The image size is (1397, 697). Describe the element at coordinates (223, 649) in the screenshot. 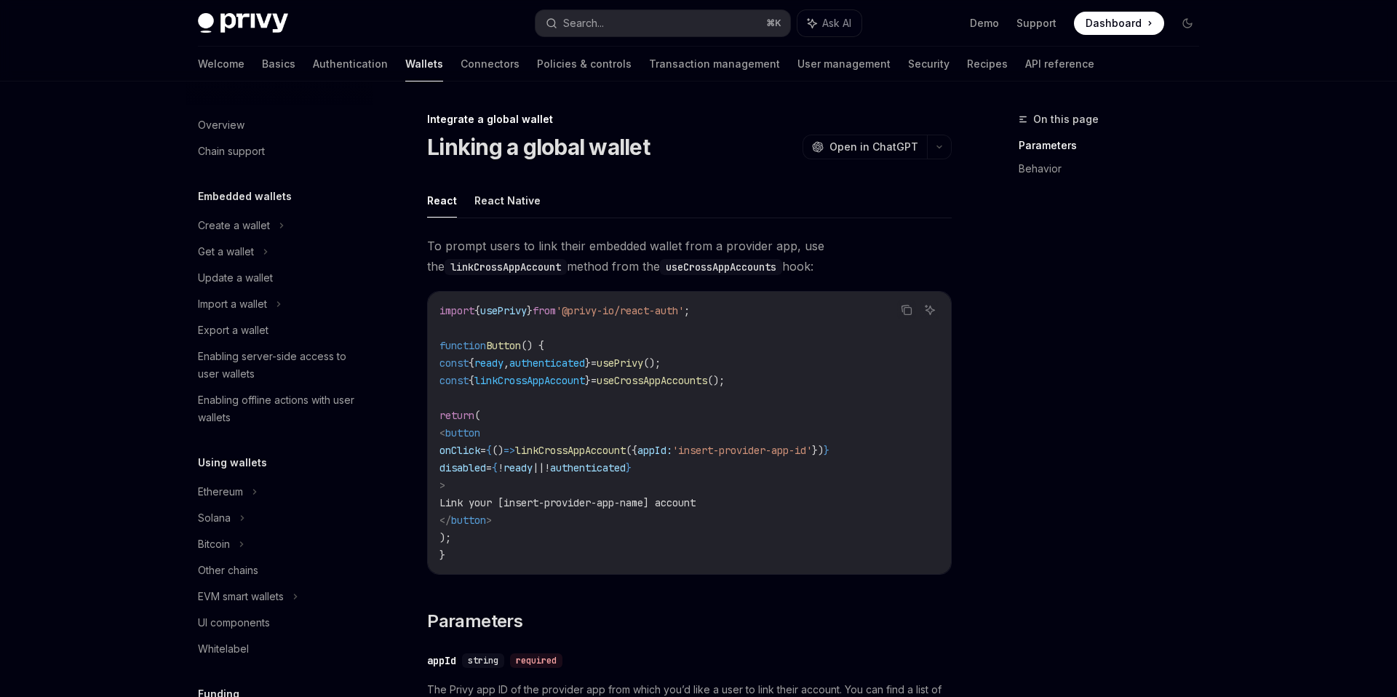

I see `div: Whitelabel` at that location.